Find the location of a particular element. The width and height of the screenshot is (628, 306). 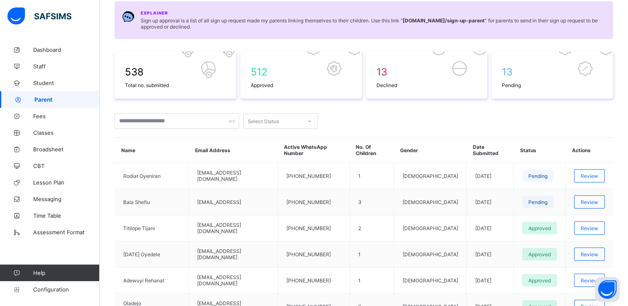

th: Name is located at coordinates (152, 150).